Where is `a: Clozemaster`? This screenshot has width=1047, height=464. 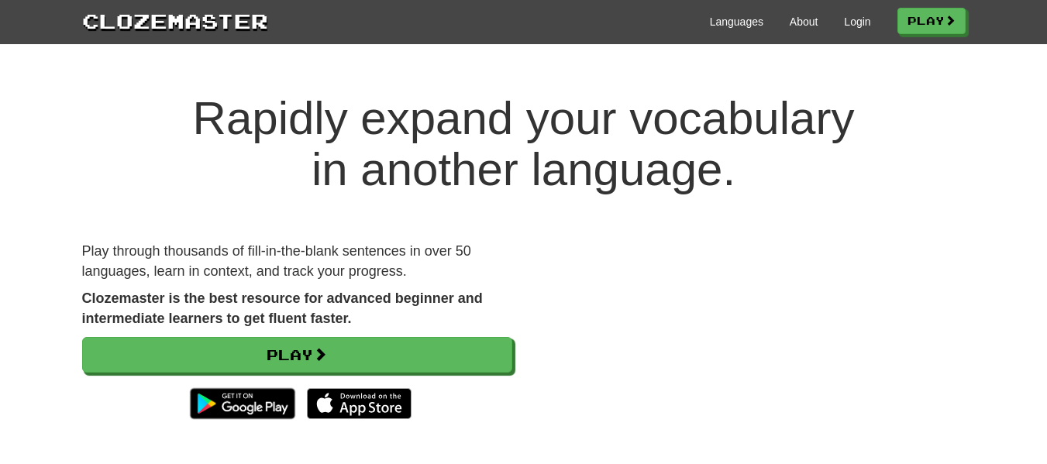
a: Clozemaster is located at coordinates (175, 20).